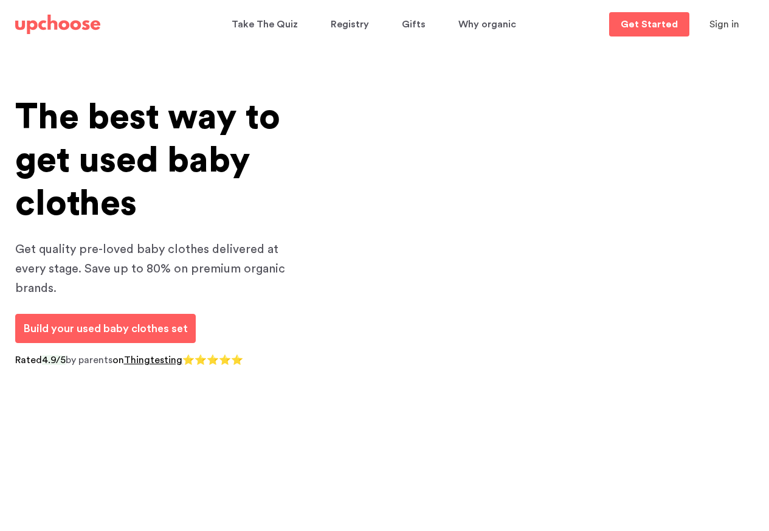 Image resolution: width=769 pixels, height=531 pixels. What do you see at coordinates (264, 24) in the screenshot?
I see `p: Take The Quiz` at bounding box center [264, 24].